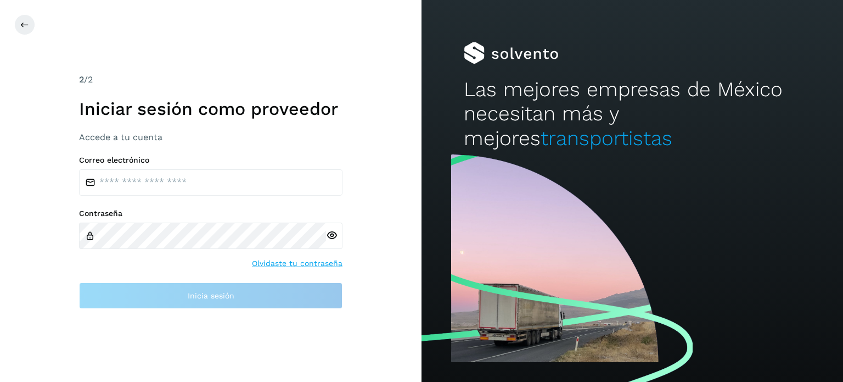 The image size is (843, 382). I want to click on span: Inicia sesión, so click(211, 295).